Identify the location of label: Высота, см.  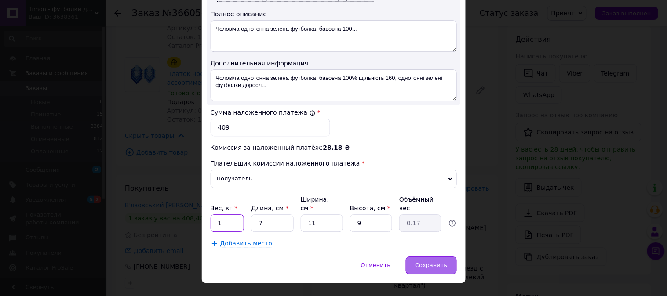
(370, 208).